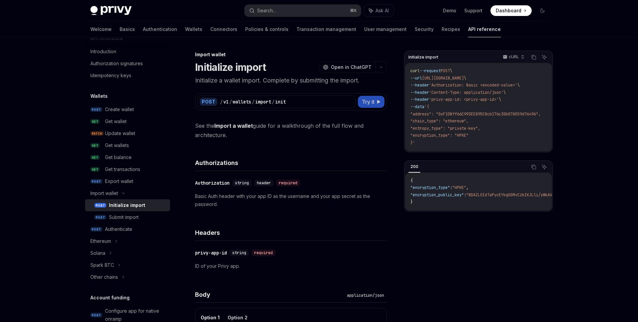  I want to click on a: Basics, so click(127, 29).